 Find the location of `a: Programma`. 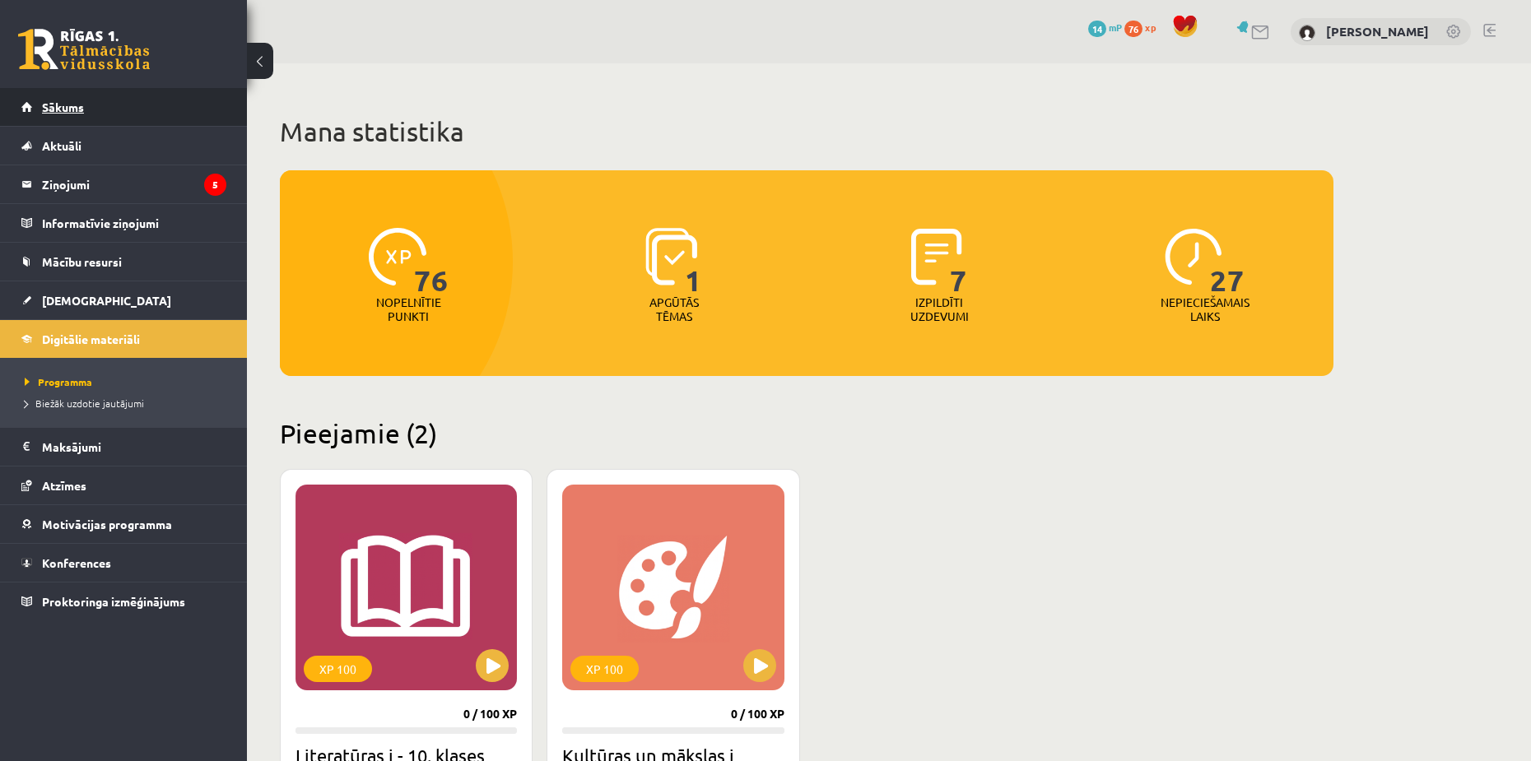

a: Programma is located at coordinates (128, 382).